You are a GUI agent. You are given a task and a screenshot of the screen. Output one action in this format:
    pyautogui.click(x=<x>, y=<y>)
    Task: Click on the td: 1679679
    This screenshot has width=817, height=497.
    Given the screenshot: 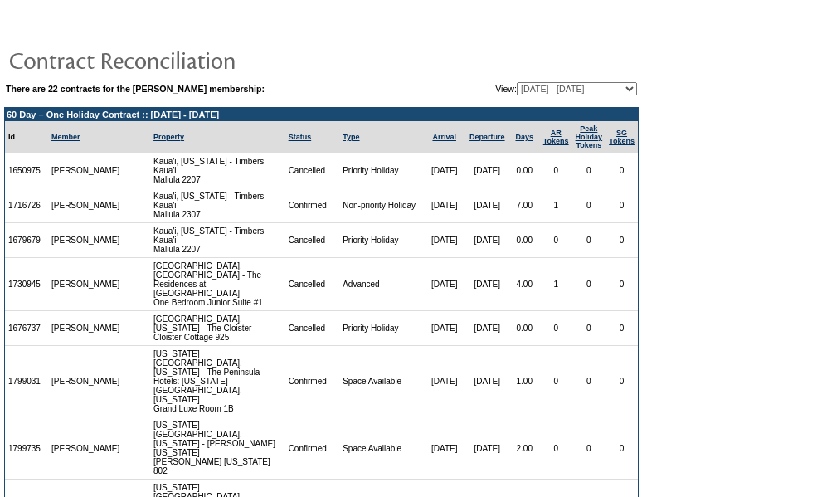 What is the action you would take?
    pyautogui.click(x=27, y=241)
    